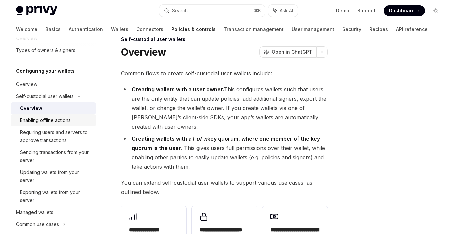 The image size is (457, 234). I want to click on strong: Creating wallets with a user owner., so click(178, 89).